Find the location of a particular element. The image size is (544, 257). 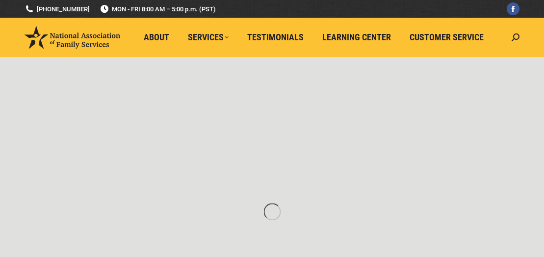

a: Facebook page opens in new window is located at coordinates (513, 9).